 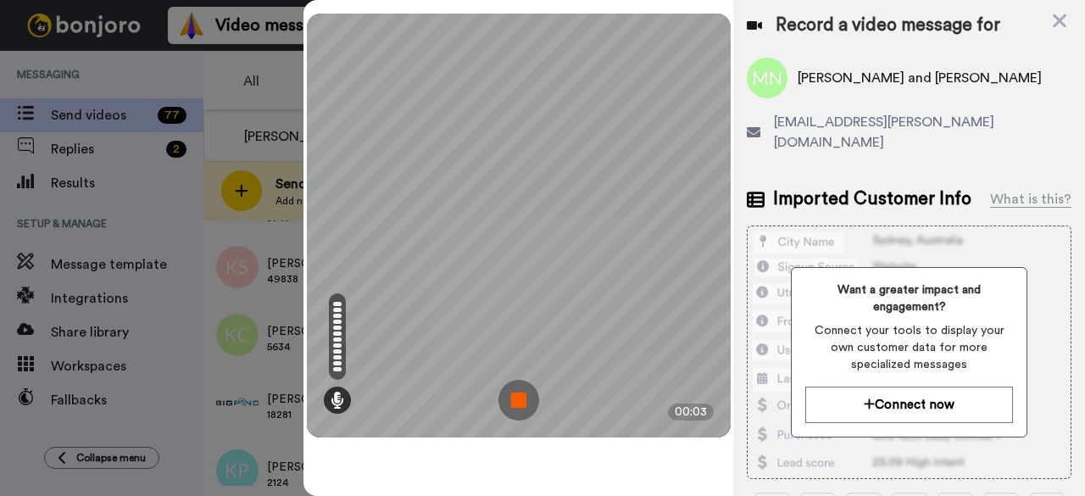 I want to click on a: Connect now, so click(x=908, y=404).